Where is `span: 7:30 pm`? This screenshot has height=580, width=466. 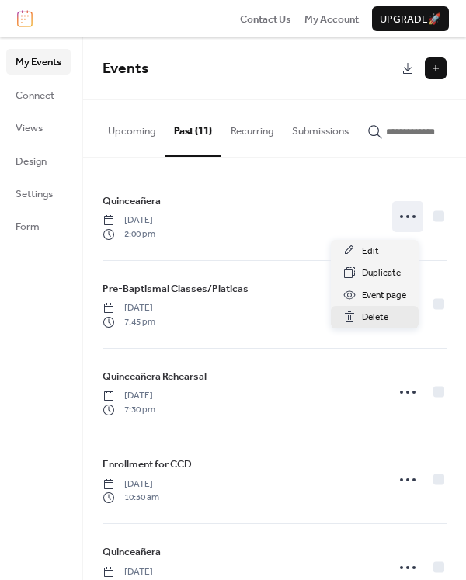 span: 7:30 pm is located at coordinates (129, 410).